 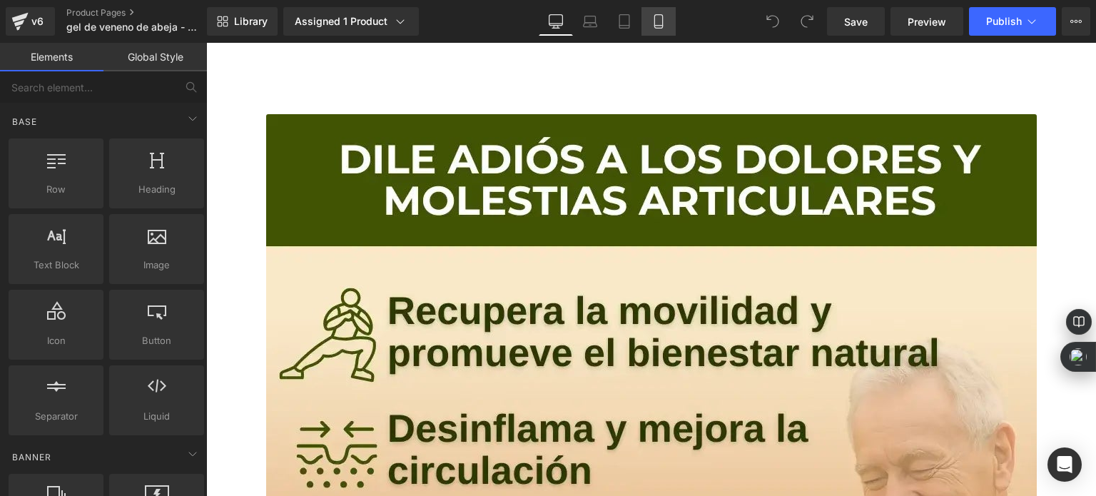 What do you see at coordinates (37, 21) in the screenshot?
I see `div: v6` at bounding box center [37, 21].